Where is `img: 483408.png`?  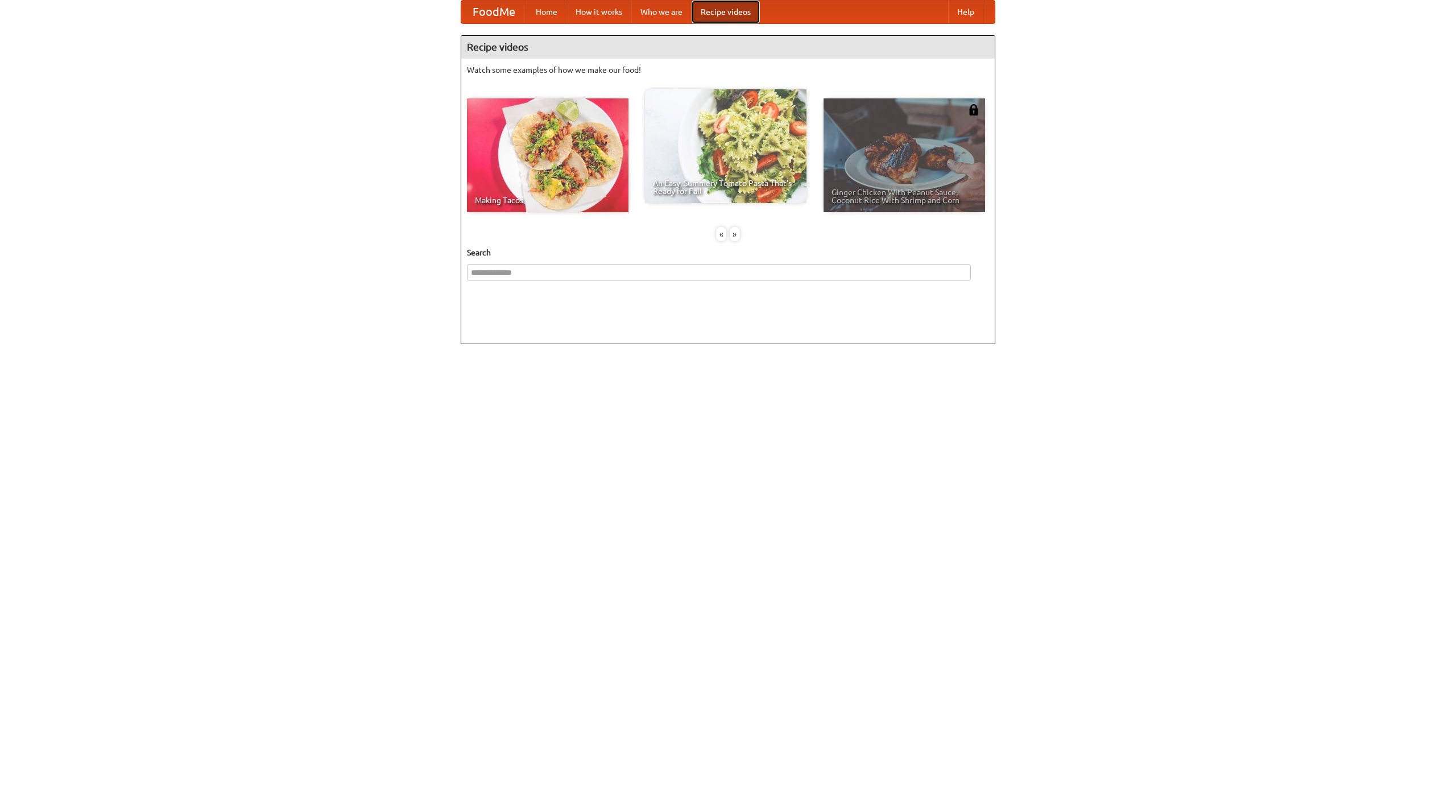 img: 483408.png is located at coordinates (974, 110).